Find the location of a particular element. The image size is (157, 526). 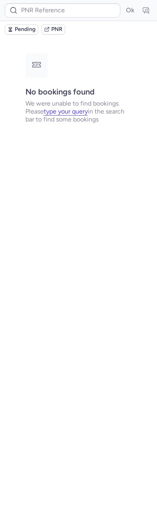

input: PNR Reference is located at coordinates (62, 10).